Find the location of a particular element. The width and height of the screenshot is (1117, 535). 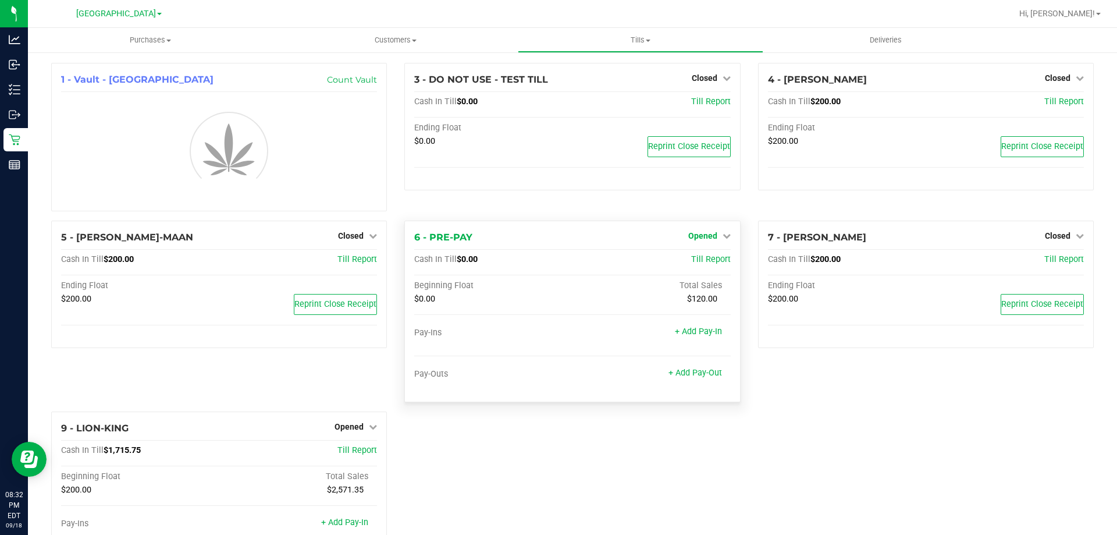

a: Tills is located at coordinates (640, 40).